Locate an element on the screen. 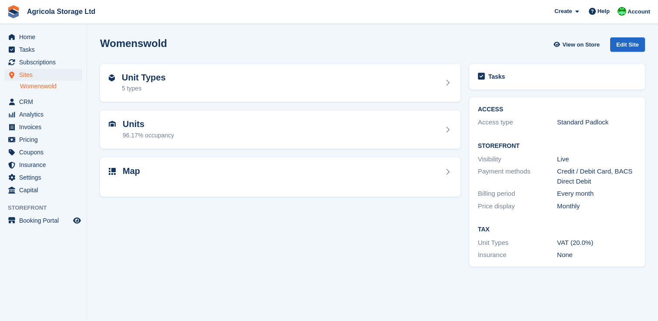 The image size is (658, 321). div: Billing period is located at coordinates (517, 194).